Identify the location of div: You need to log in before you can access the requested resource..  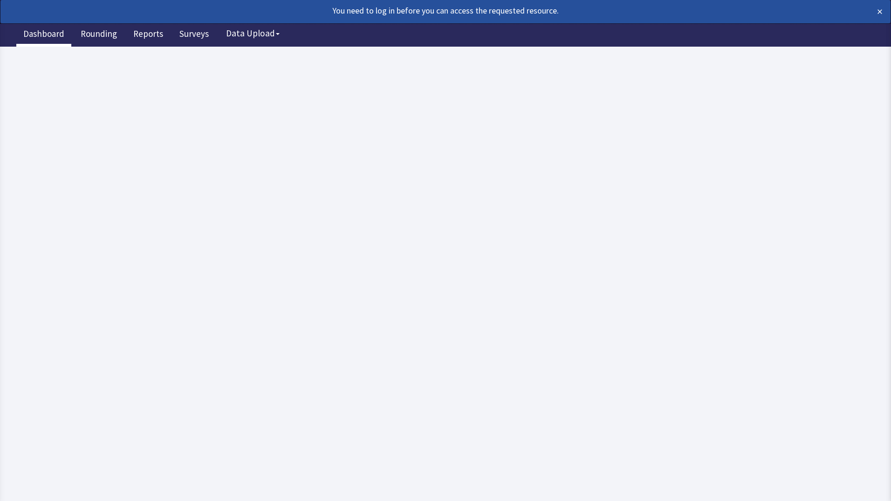
(402, 11).